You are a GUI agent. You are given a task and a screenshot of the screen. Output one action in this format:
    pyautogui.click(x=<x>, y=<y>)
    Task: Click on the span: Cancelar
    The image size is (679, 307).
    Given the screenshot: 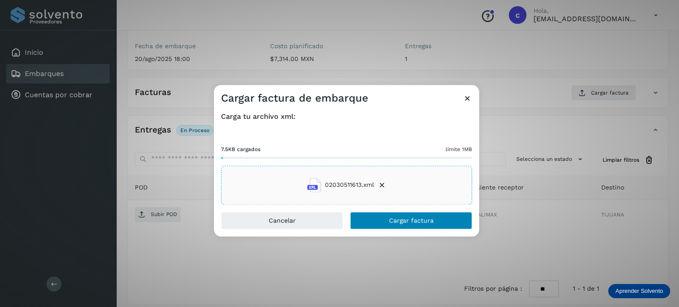 What is the action you would take?
    pyautogui.click(x=282, y=221)
    